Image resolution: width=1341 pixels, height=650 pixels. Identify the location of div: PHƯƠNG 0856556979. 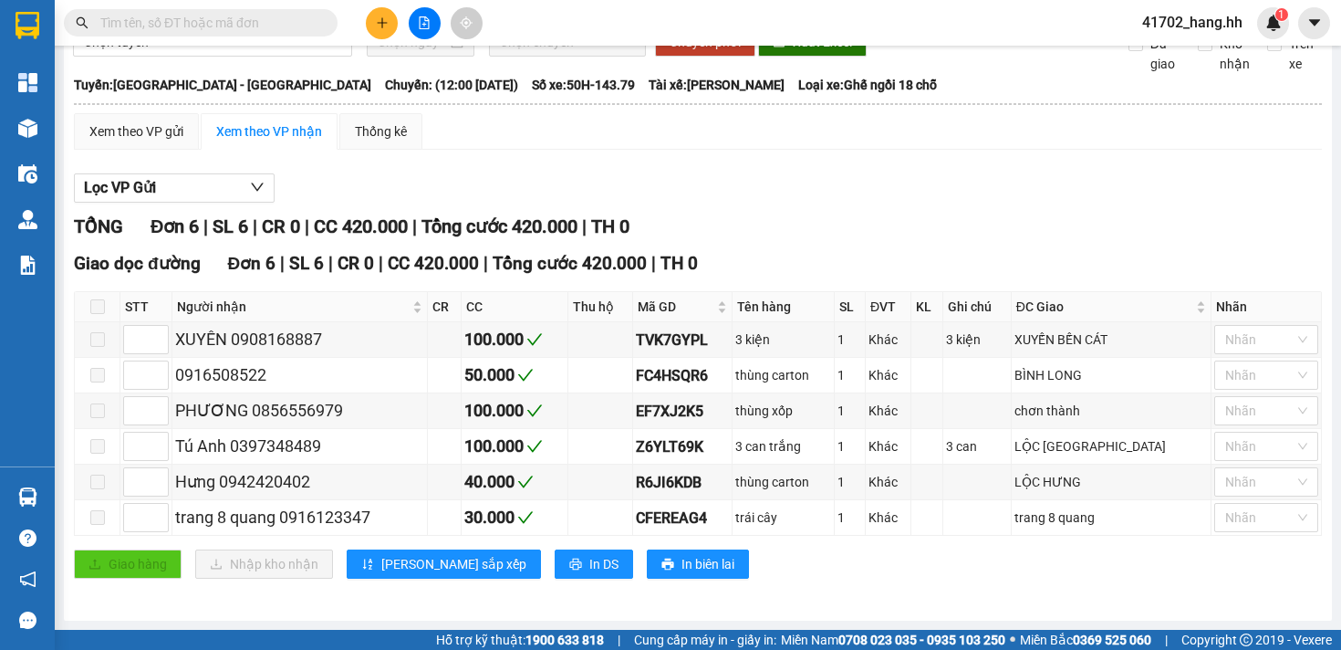
(299, 411).